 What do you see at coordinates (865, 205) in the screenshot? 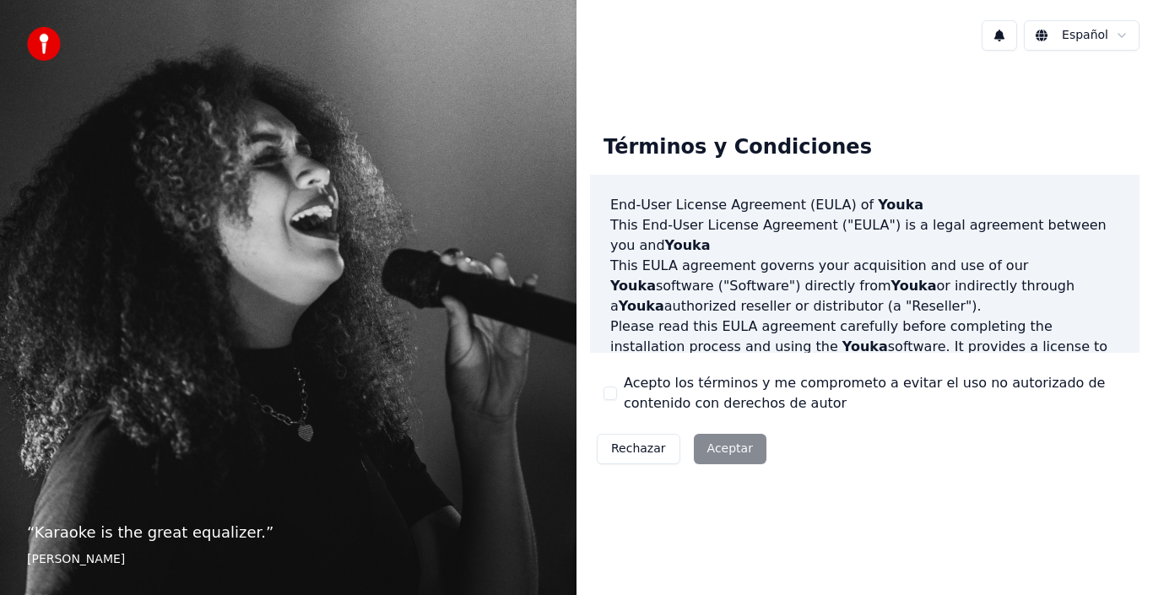
I see `h3: End-User License Agreement (EULA) of` at bounding box center [865, 205].